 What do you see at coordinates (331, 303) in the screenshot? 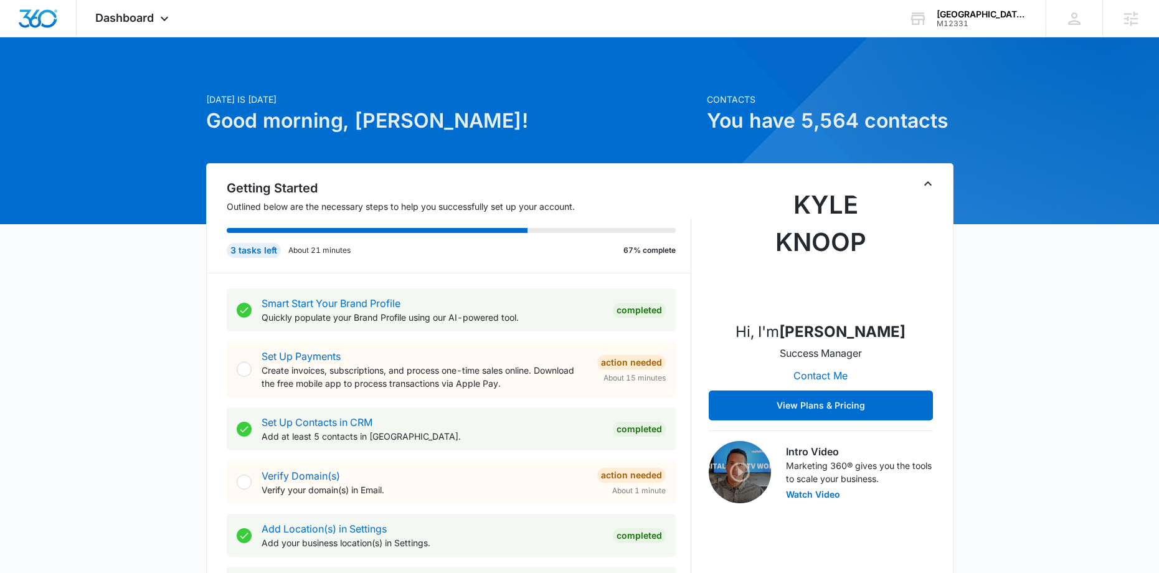
I see `a: Smart Start Your Brand Profile` at bounding box center [331, 303].